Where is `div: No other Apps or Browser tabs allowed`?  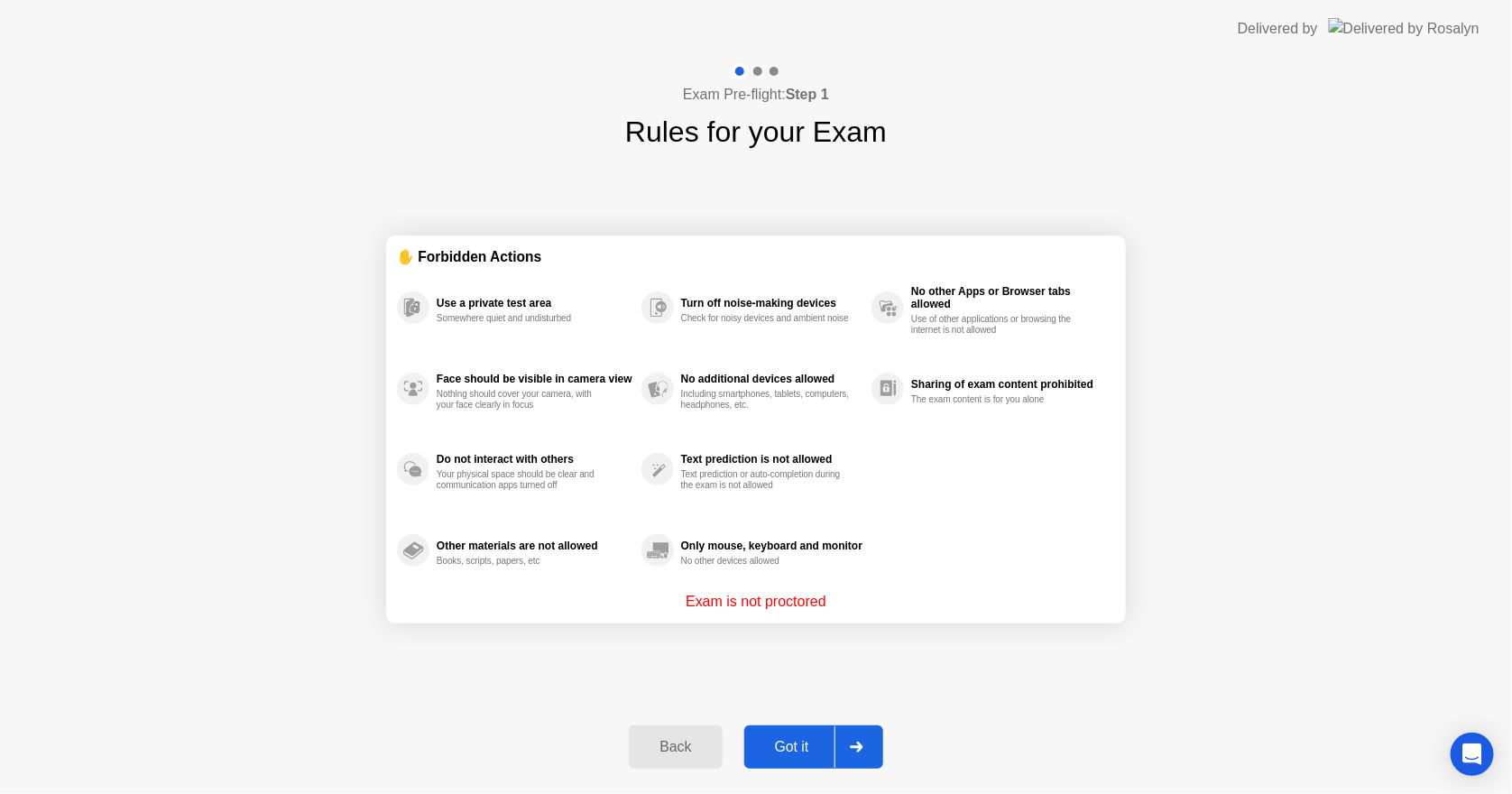
div: No other Apps or Browser tabs allowed is located at coordinates (1009, 298).